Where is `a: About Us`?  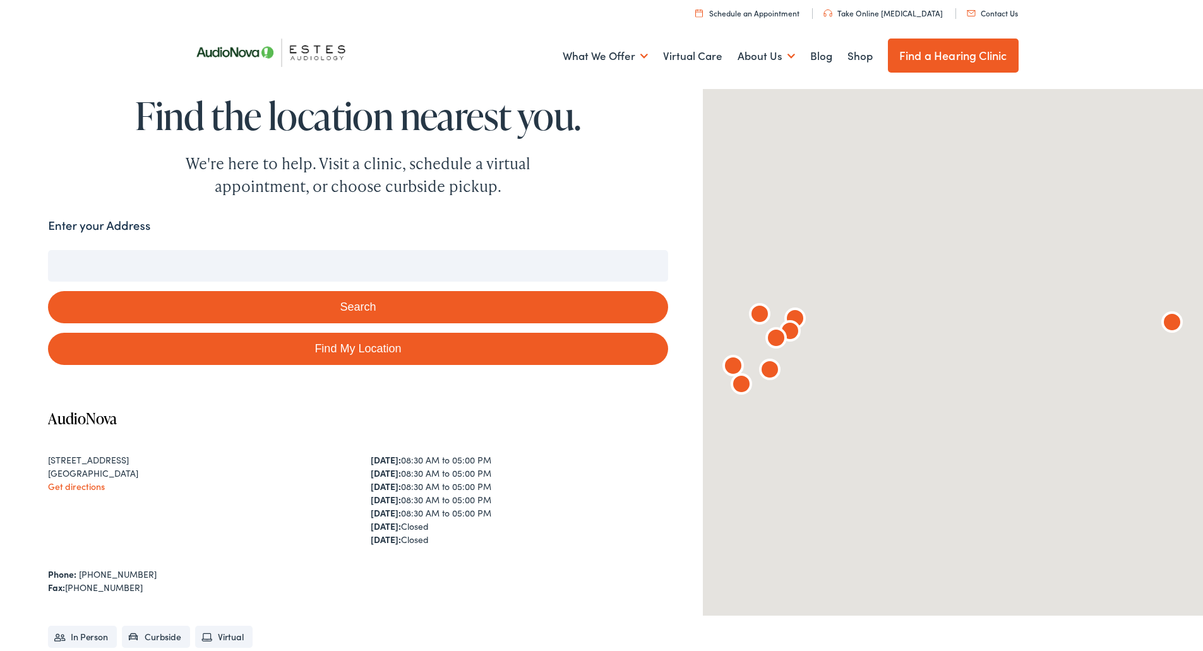 a: About Us is located at coordinates (766, 56).